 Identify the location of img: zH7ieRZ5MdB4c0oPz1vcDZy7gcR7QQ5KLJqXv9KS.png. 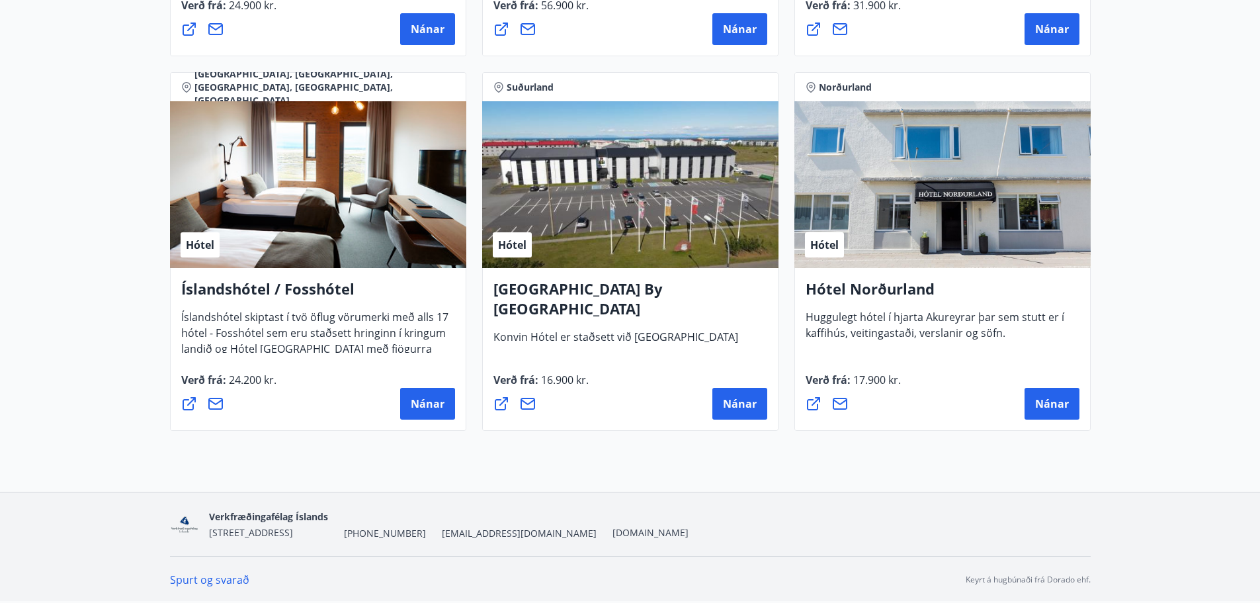
(184, 524).